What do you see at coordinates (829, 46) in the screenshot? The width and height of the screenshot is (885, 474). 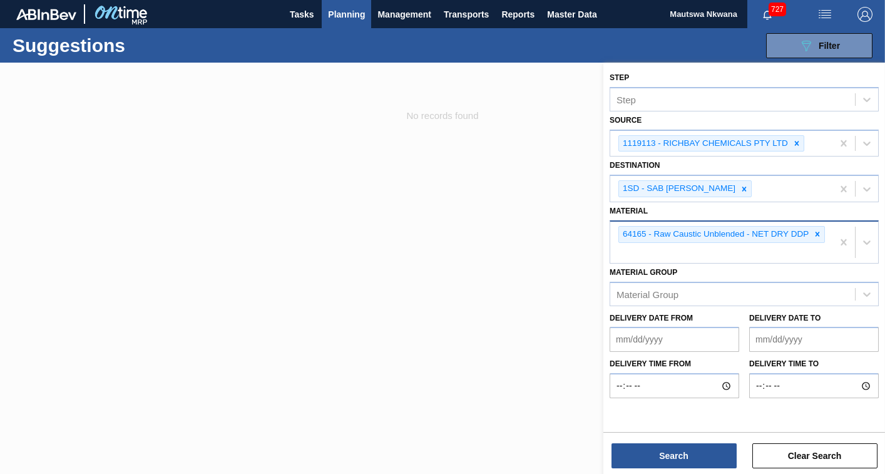 I see `span: Filter` at bounding box center [829, 46].